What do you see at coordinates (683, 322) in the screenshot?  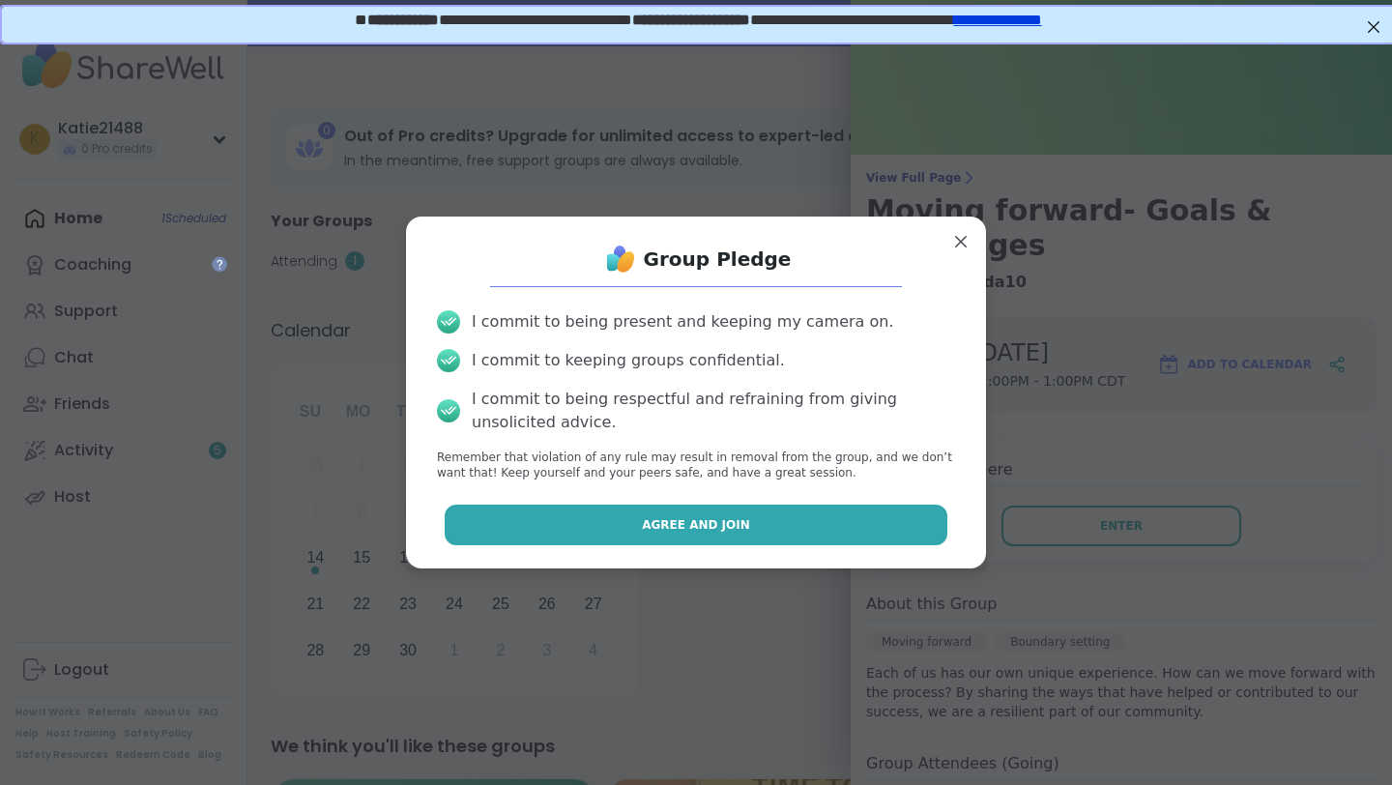 I see `div: I commit to being present and keeping my camera on.` at bounding box center [683, 322].